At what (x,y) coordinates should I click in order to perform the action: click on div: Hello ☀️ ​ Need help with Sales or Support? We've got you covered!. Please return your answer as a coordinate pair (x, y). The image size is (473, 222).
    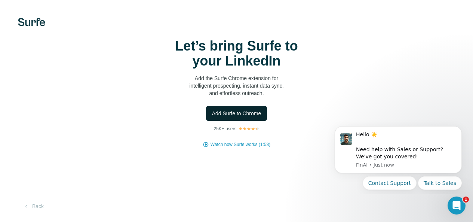
    Looking at the image, I should click on (83, 26).